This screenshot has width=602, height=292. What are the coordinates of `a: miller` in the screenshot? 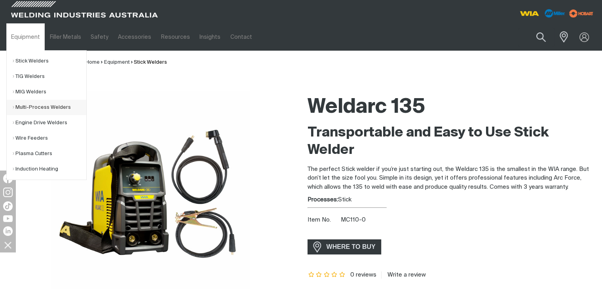 It's located at (581, 13).